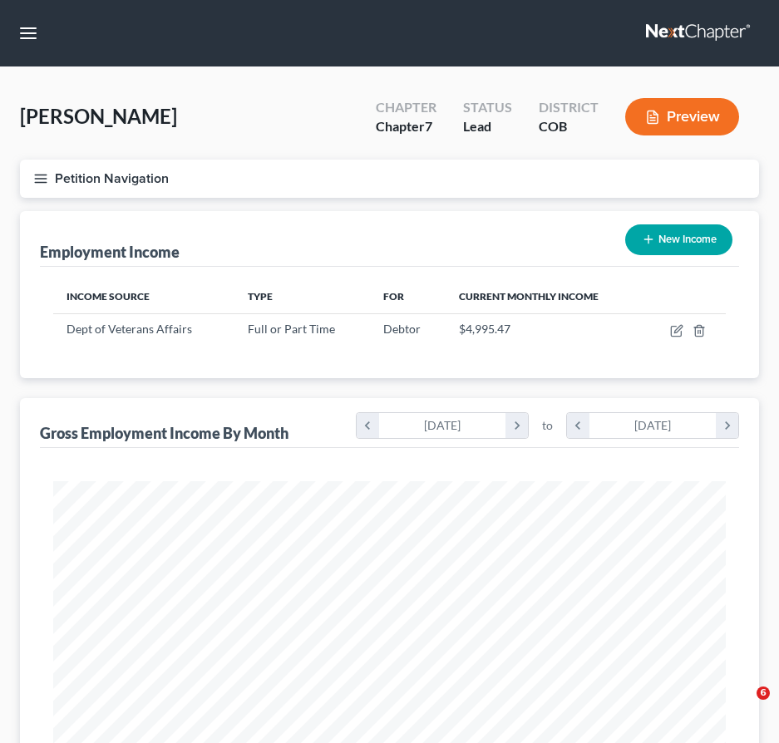  What do you see at coordinates (487, 126) in the screenshot?
I see `div: Lead` at bounding box center [487, 126].